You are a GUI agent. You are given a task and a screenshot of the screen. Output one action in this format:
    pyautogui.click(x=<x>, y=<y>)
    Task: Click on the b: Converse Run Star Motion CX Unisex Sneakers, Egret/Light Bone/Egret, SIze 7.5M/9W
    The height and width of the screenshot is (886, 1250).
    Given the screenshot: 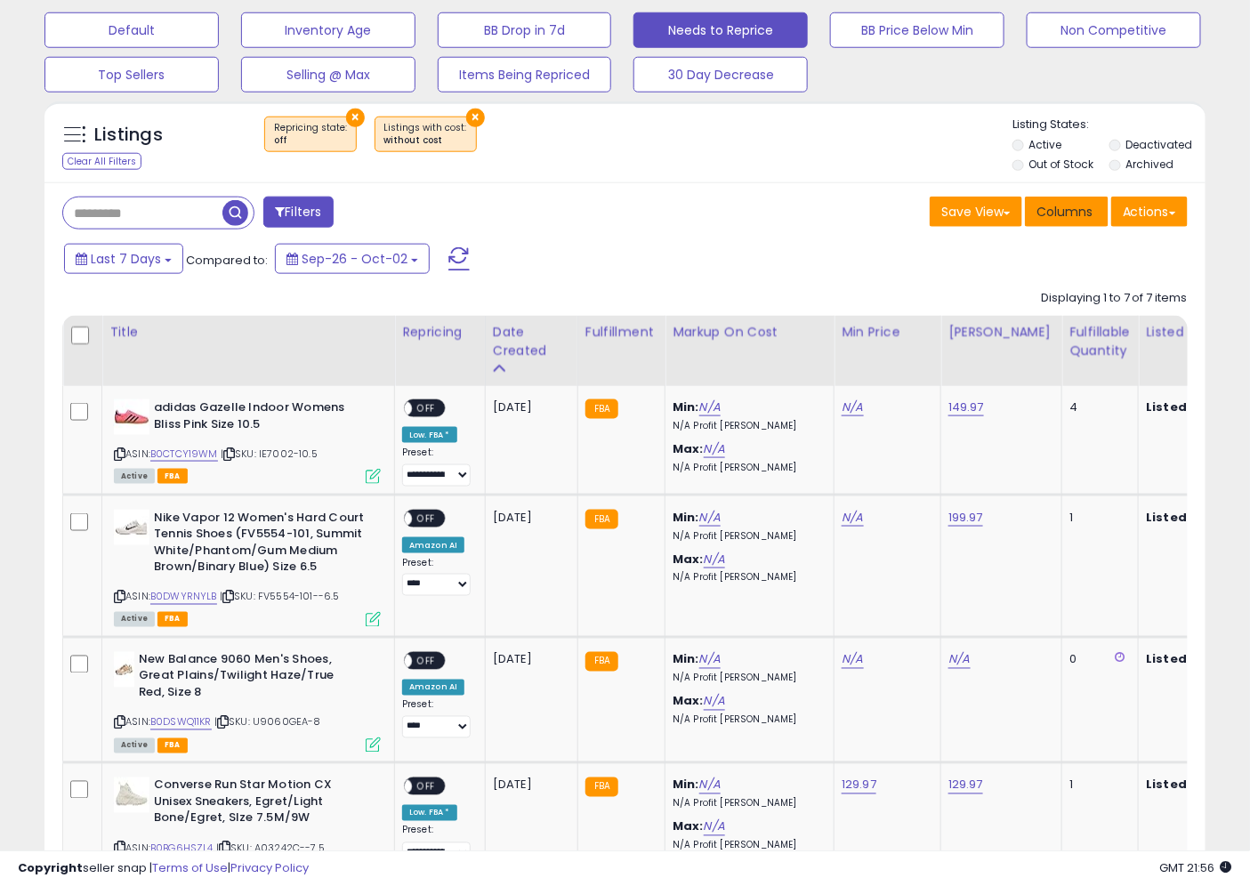 What is the action you would take?
    pyautogui.click(x=262, y=804)
    